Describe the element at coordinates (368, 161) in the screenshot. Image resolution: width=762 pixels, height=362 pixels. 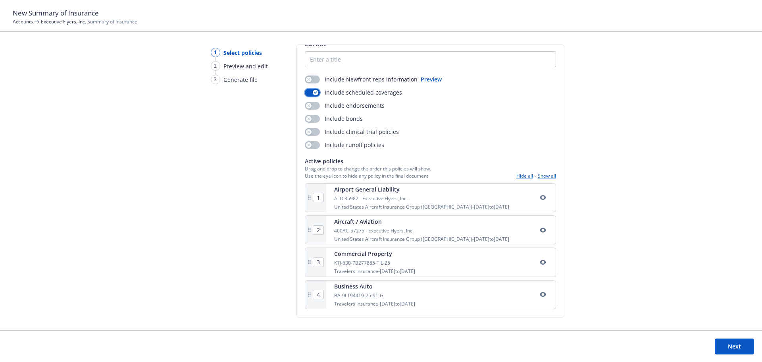
I see `span: Active policies` at that location.